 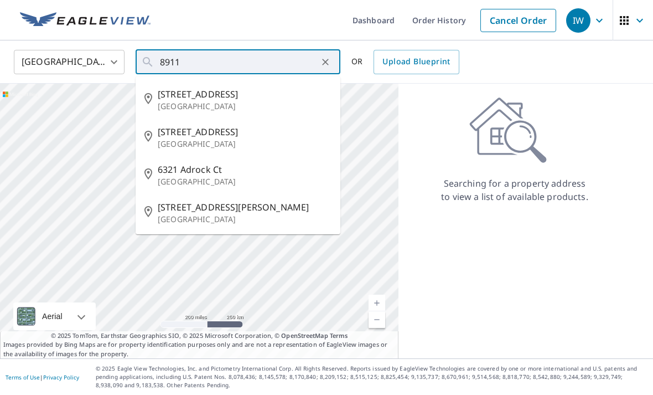 What do you see at coordinates (518, 20) in the screenshot?
I see `a: Cancel Order` at bounding box center [518, 20].